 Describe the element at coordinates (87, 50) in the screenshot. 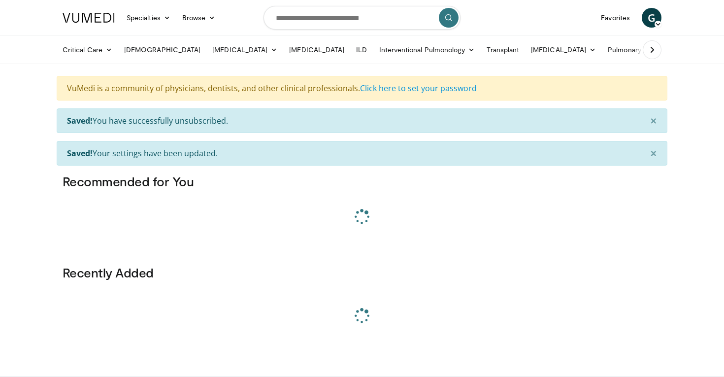

I see `a: Critical Care` at that location.